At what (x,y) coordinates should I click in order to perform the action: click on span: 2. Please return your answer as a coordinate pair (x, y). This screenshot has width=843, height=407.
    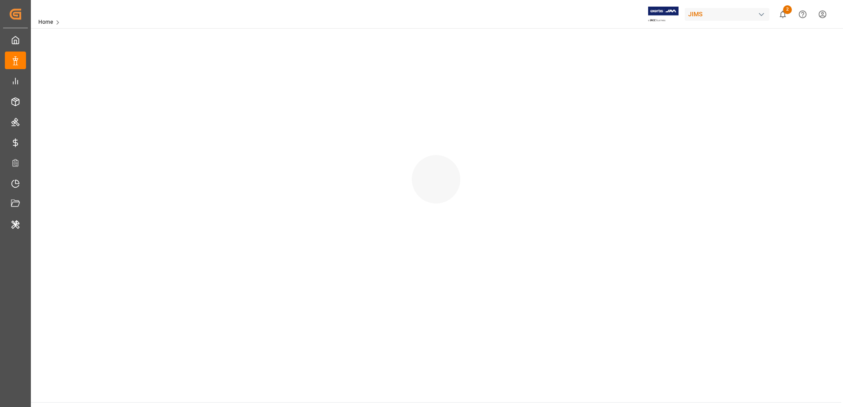
    Looking at the image, I should click on (787, 10).